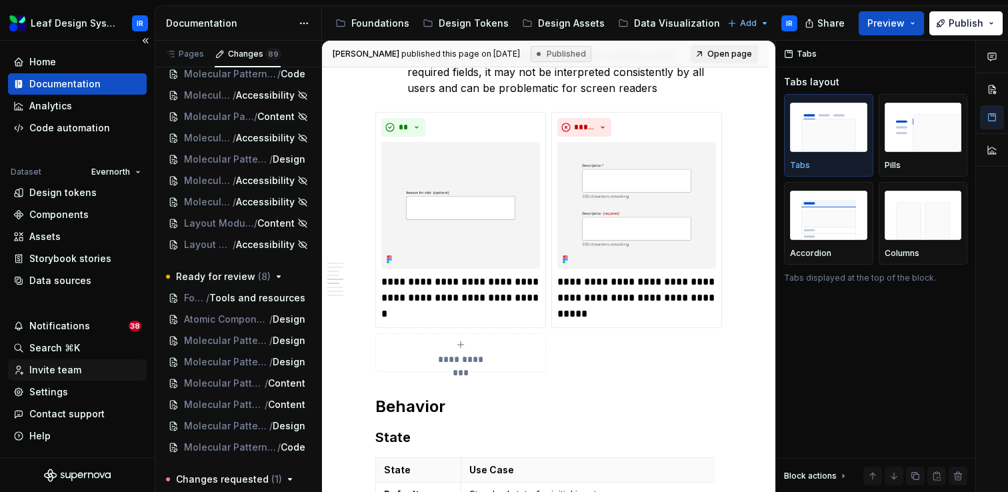  What do you see at coordinates (69, 128) in the screenshot?
I see `div: Code automation` at bounding box center [69, 128].